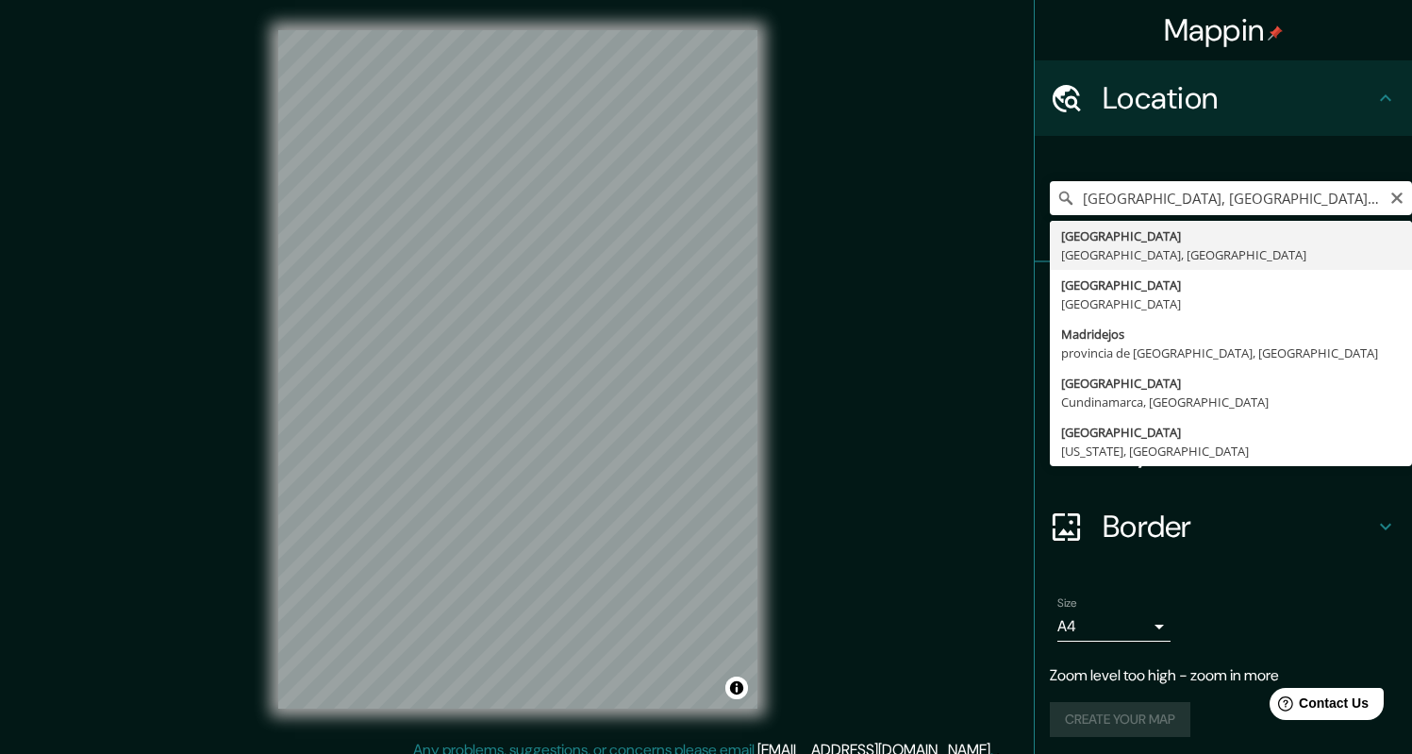 Image resolution: width=1412 pixels, height=754 pixels. What do you see at coordinates (1239, 98) in the screenshot?
I see `h4: Location` at bounding box center [1239, 98].